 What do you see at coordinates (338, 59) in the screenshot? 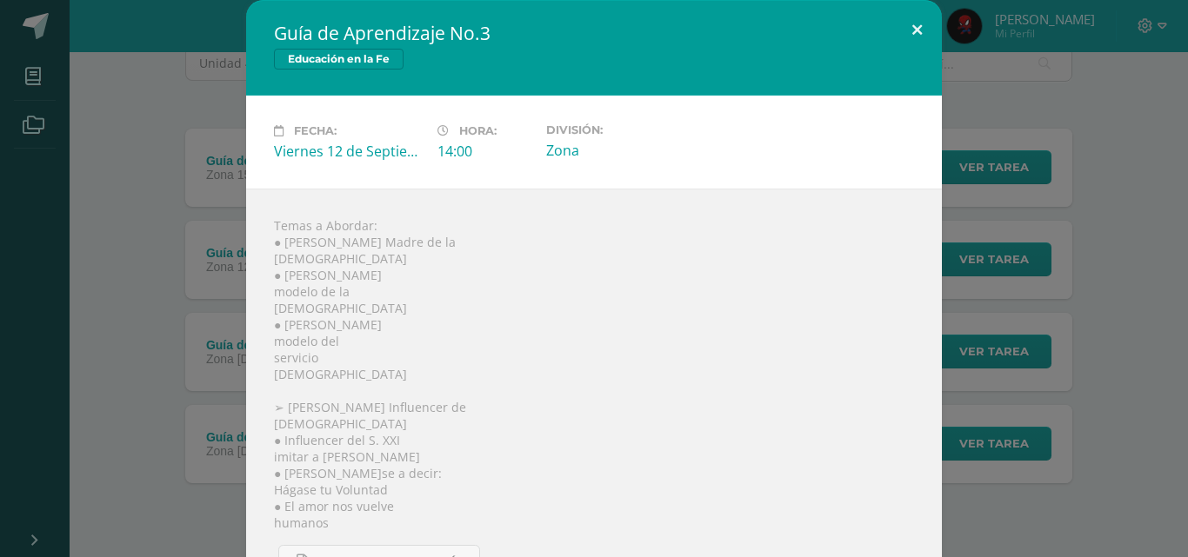
I see `span: Educación en la Fe` at bounding box center [338, 59].